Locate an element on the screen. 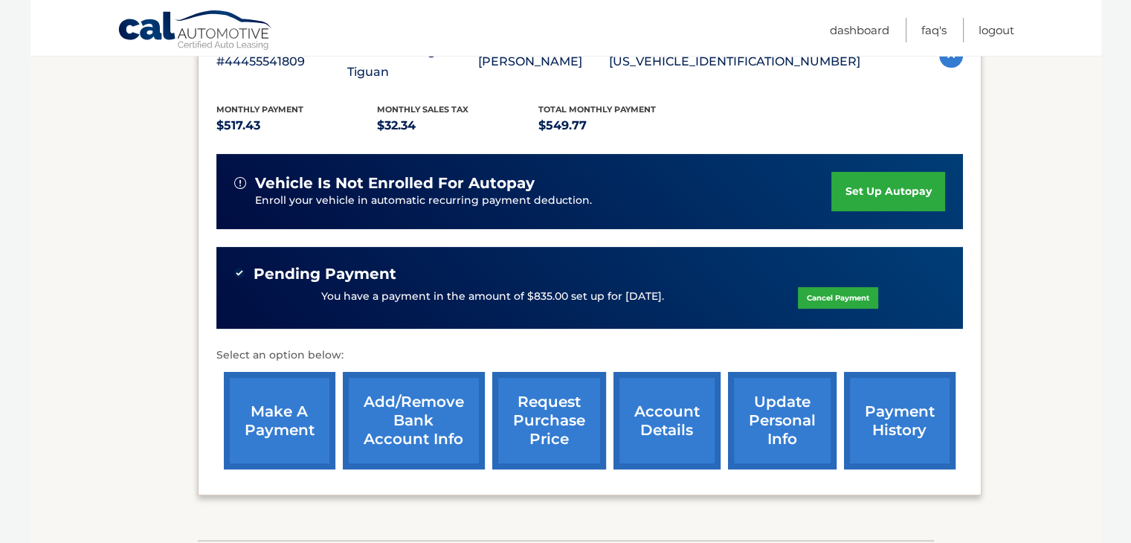 Image resolution: width=1131 pixels, height=543 pixels. span: Total Monthly Payment is located at coordinates (597, 109).